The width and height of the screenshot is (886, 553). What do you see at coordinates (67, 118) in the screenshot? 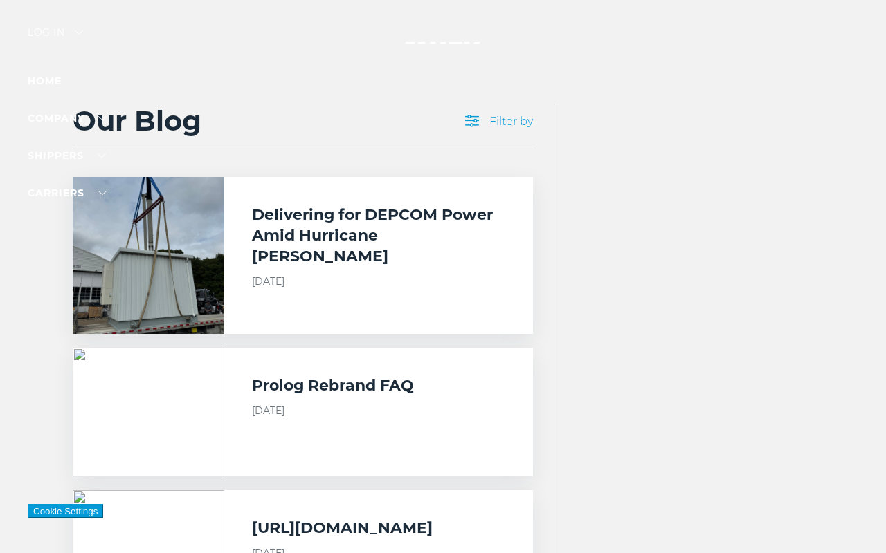
I see `a: Company` at bounding box center [67, 118].